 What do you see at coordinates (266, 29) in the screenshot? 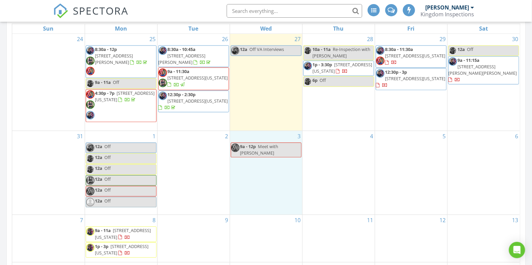
I see `a: Wednesday` at bounding box center [266, 29].